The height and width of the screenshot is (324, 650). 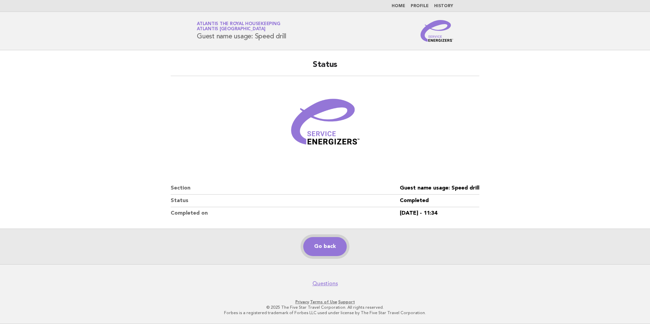 What do you see at coordinates (285, 214) in the screenshot?
I see `dt: Completed on` at bounding box center [285, 214].